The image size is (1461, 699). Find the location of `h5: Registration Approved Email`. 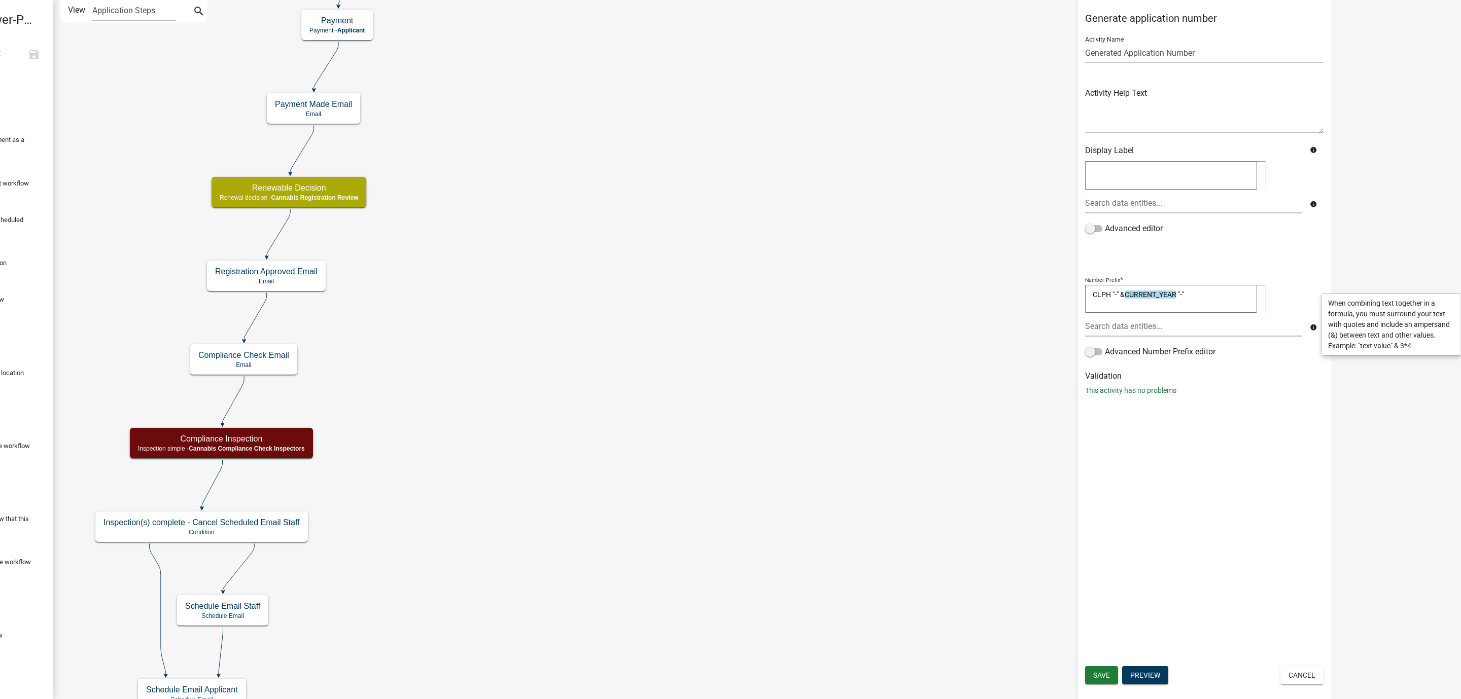

h5: Registration Approved Email is located at coordinates (266, 271).